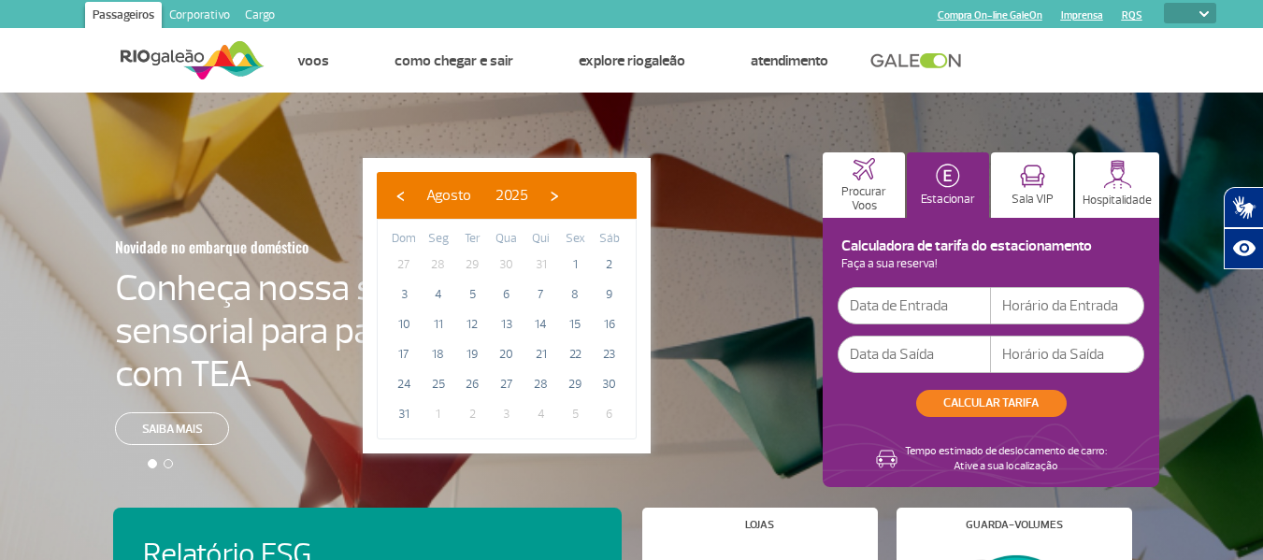 The width and height of the screenshot is (1263, 560). Describe the element at coordinates (541, 324) in the screenshot. I see `span: 14` at that location.